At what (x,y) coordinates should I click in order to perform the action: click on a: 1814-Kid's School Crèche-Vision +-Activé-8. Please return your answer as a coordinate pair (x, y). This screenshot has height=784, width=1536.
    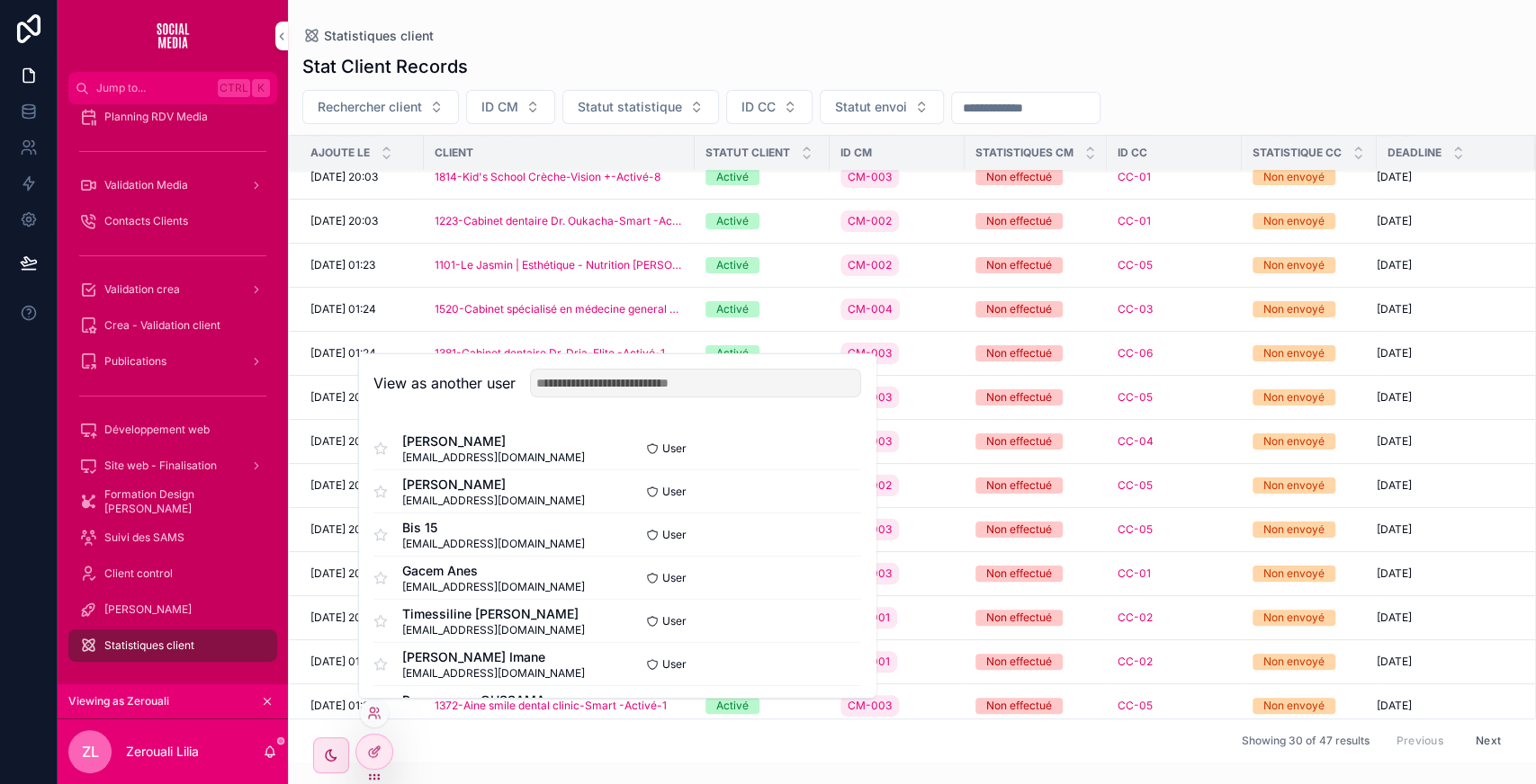
    Looking at the image, I should click on (559, 177).